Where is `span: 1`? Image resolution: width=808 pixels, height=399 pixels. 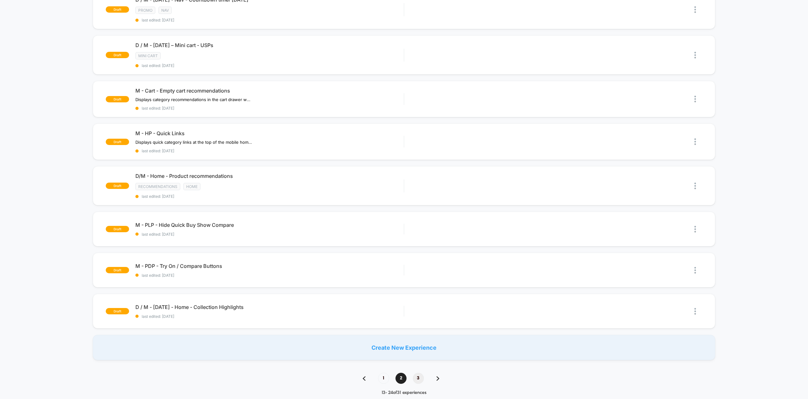
span: 1 is located at coordinates (384, 378).